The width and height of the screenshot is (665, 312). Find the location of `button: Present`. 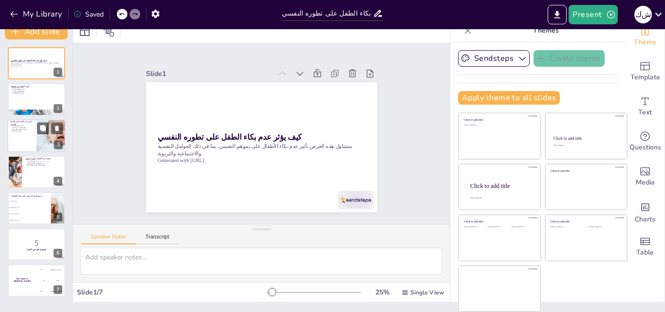

button: Present is located at coordinates (593, 15).